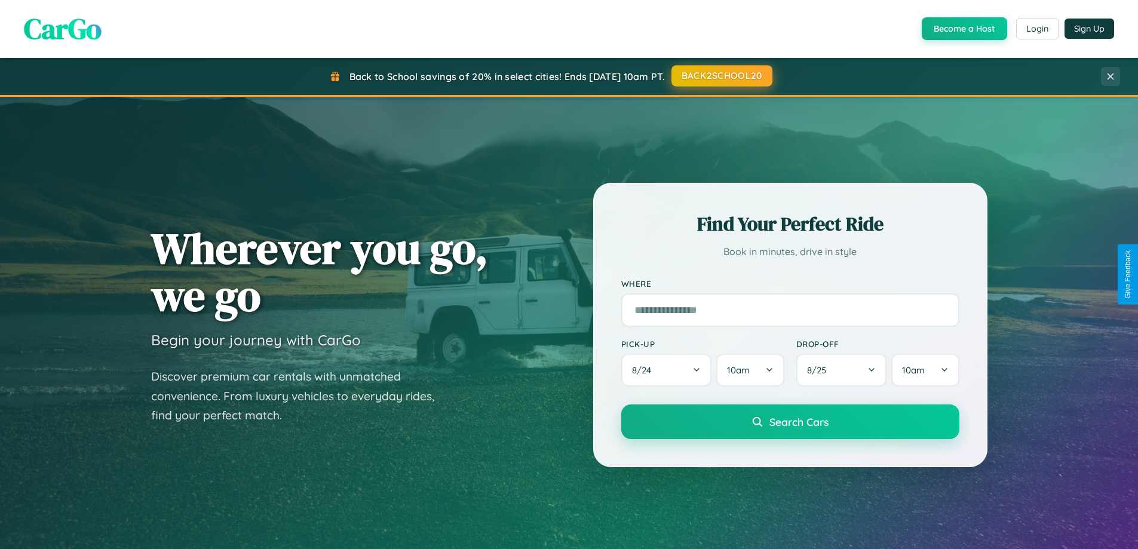 This screenshot has width=1138, height=549. I want to click on div: Give Feedback, so click(1128, 274).